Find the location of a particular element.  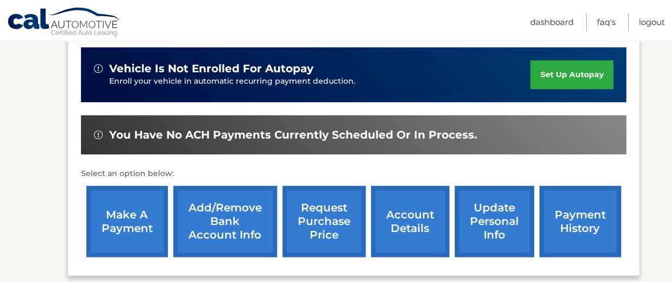

a: account details is located at coordinates (410, 221).